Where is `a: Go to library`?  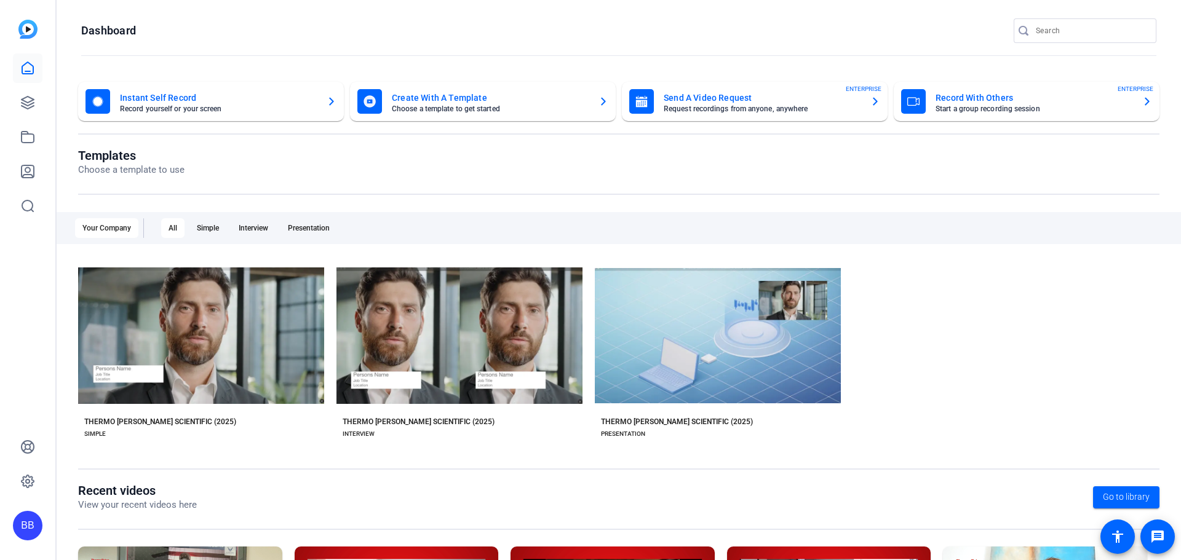 a: Go to library is located at coordinates (1126, 498).